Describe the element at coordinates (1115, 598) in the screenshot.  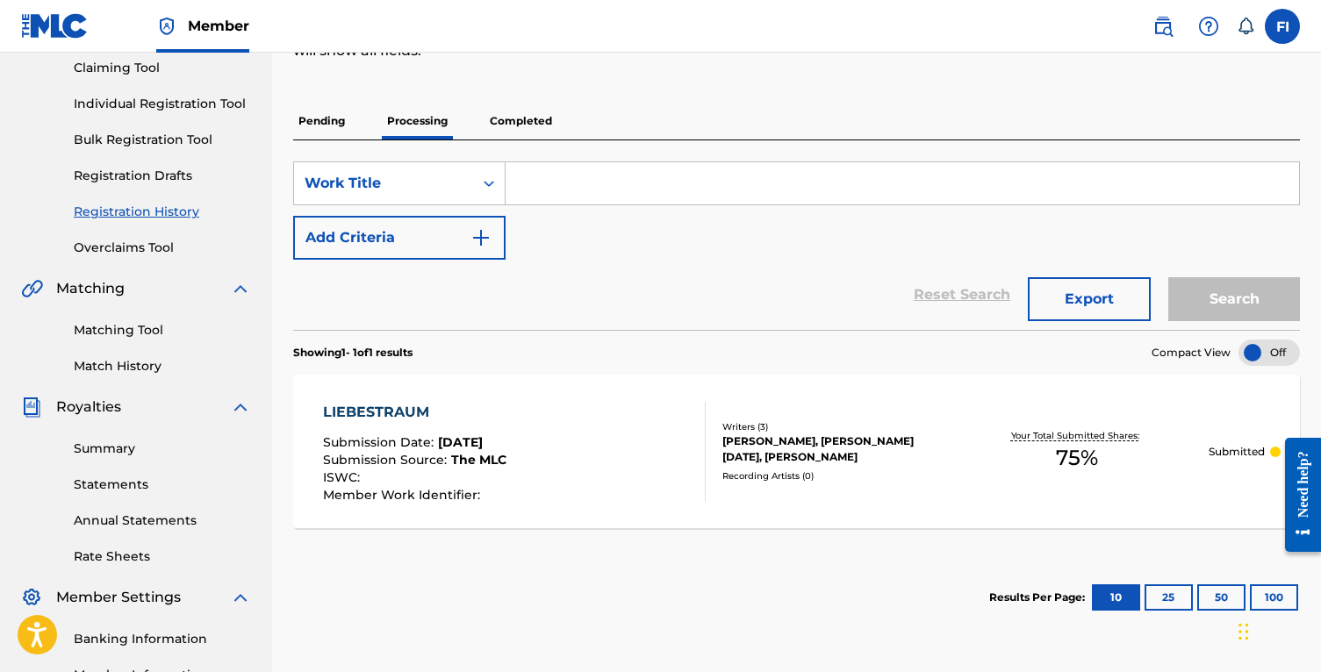
I see `button: 10` at that location.